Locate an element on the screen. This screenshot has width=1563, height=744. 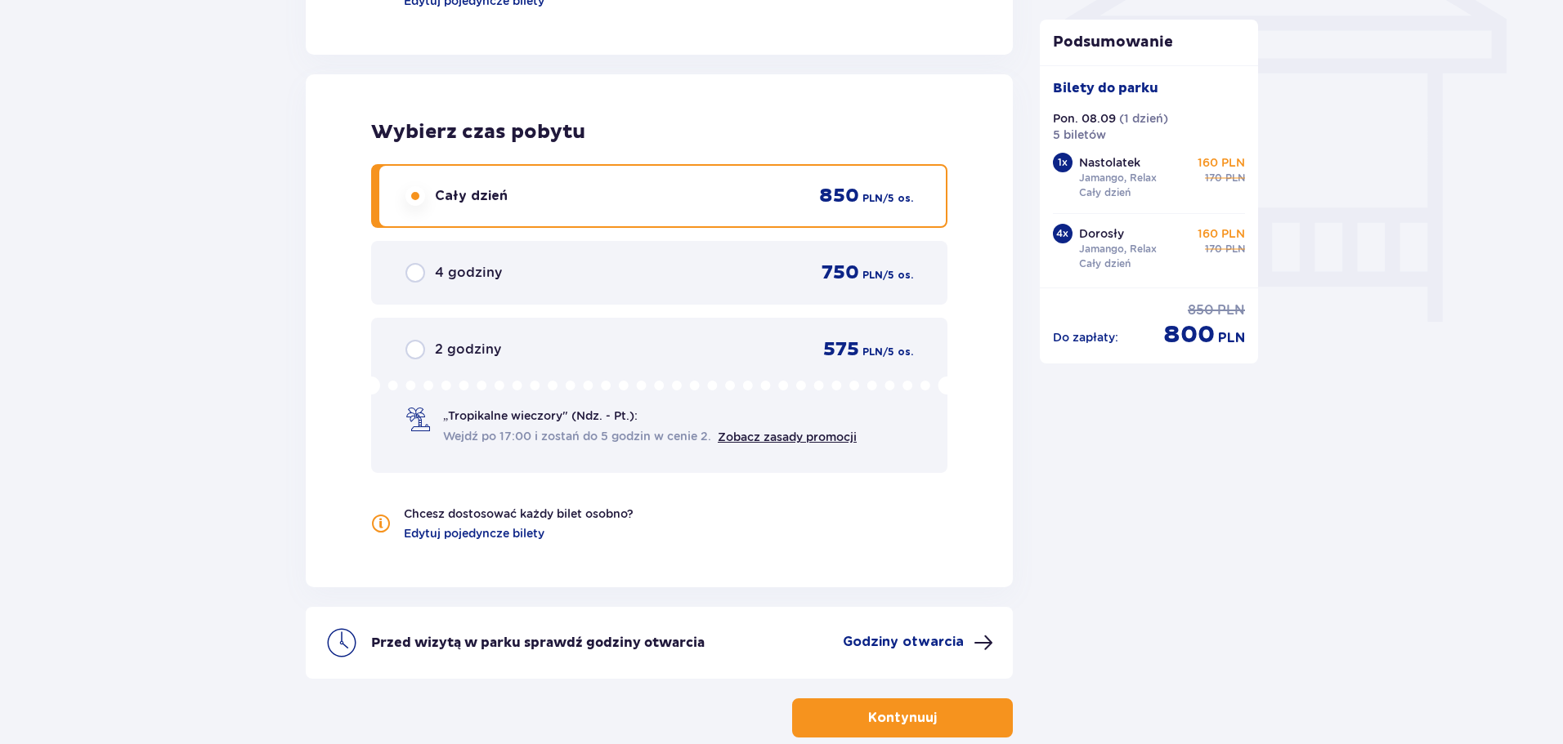
p: Kontynuuj is located at coordinates (902, 718).